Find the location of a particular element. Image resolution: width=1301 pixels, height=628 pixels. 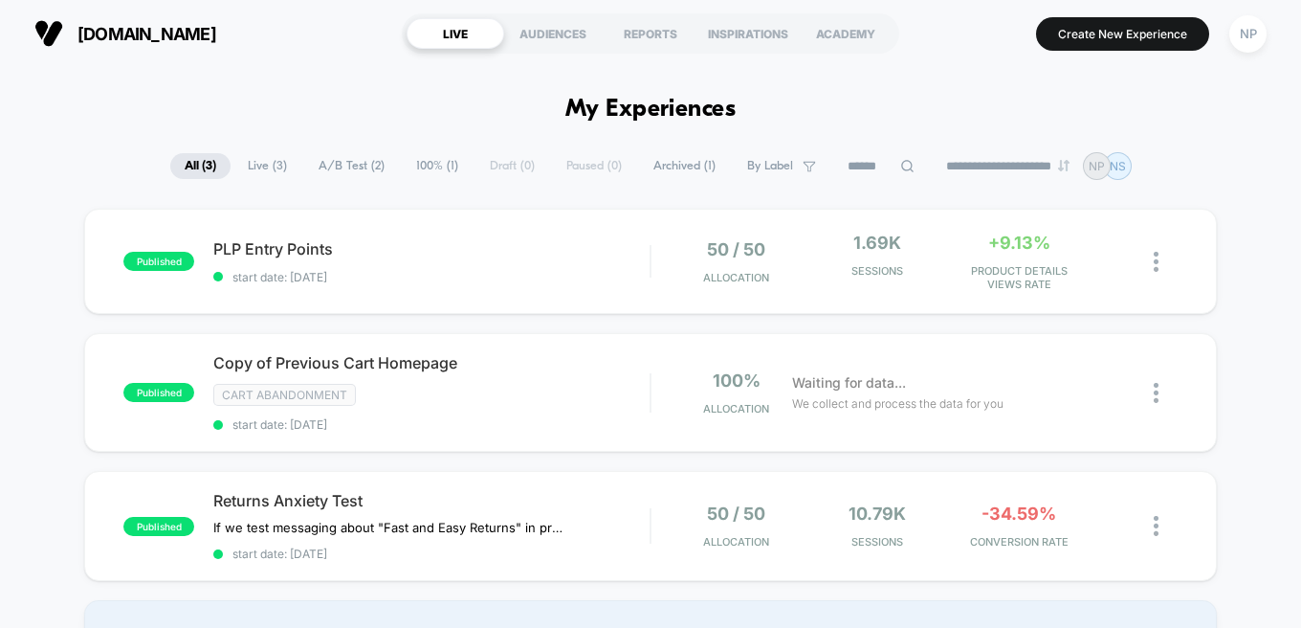

span: PRODUCT DETAILS VIEWS RATE is located at coordinates (1019, 278).